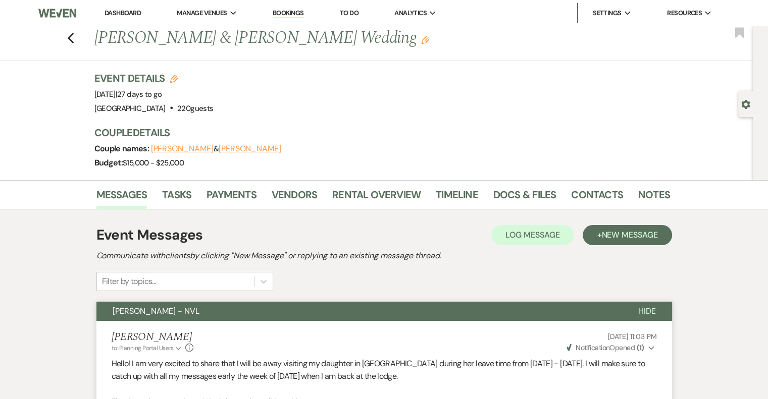  Describe the element at coordinates (384, 256) in the screenshot. I see `h2: Communicate with clients by clicking "New Message" or replying to an existing message thread.` at that location.